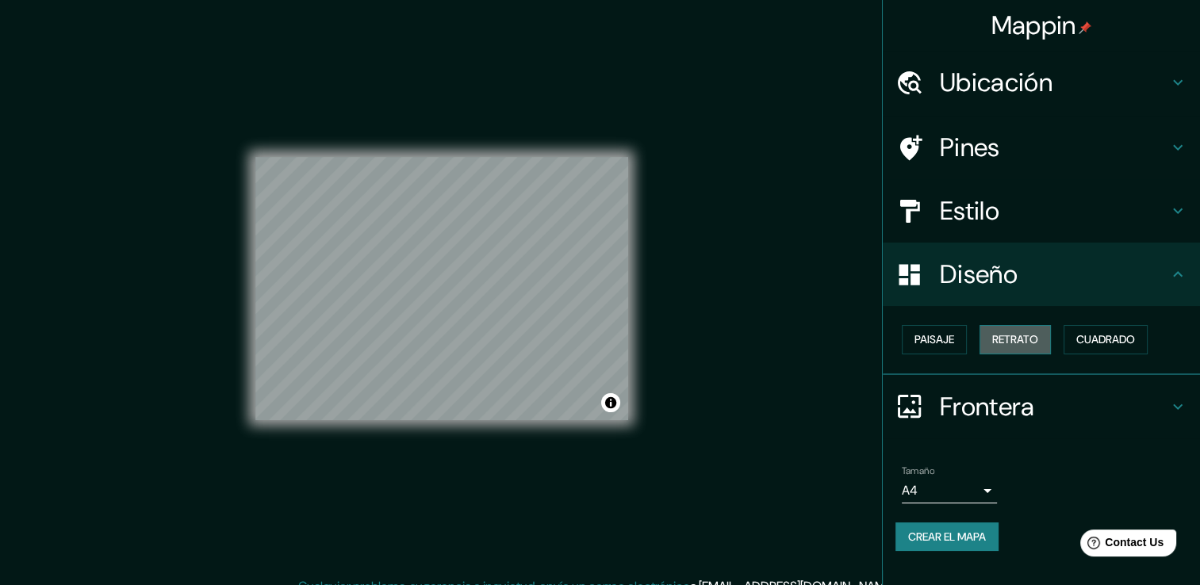 Image resolution: width=1200 pixels, height=585 pixels. Describe the element at coordinates (1015, 339) in the screenshot. I see `font: Retrato` at that location.